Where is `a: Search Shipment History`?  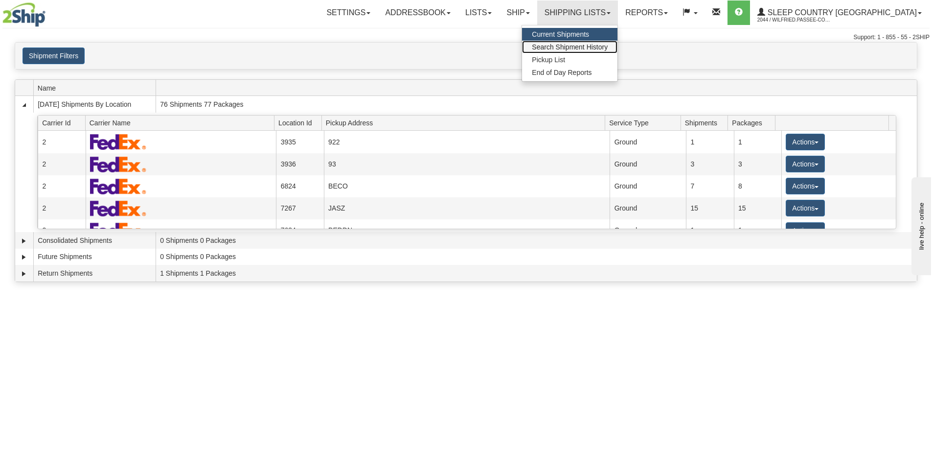 a: Search Shipment History is located at coordinates (569, 47).